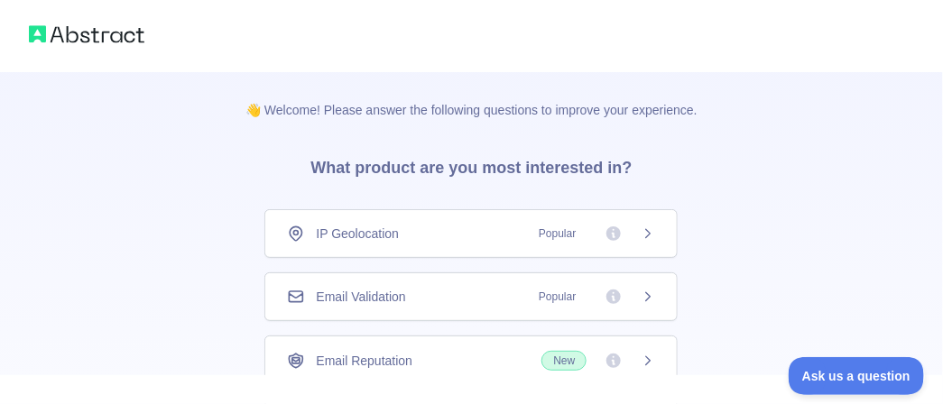  What do you see at coordinates (471, 96) in the screenshot?
I see `p: 👋 Welcome! Please answer the following questions to improve your experience.` at bounding box center [471, 96].